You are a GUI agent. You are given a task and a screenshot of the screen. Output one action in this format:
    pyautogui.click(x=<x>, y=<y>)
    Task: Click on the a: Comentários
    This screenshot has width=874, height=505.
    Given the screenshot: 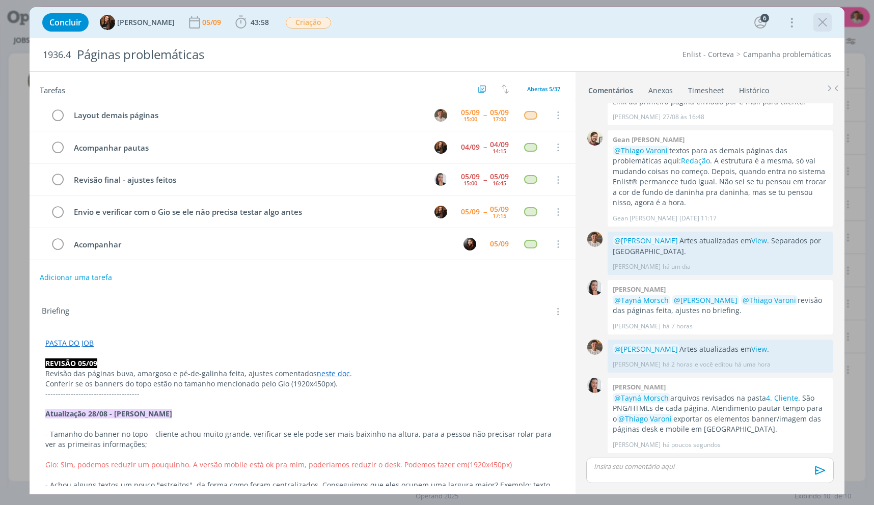 What is the action you would take?
    pyautogui.click(x=611, y=88)
    